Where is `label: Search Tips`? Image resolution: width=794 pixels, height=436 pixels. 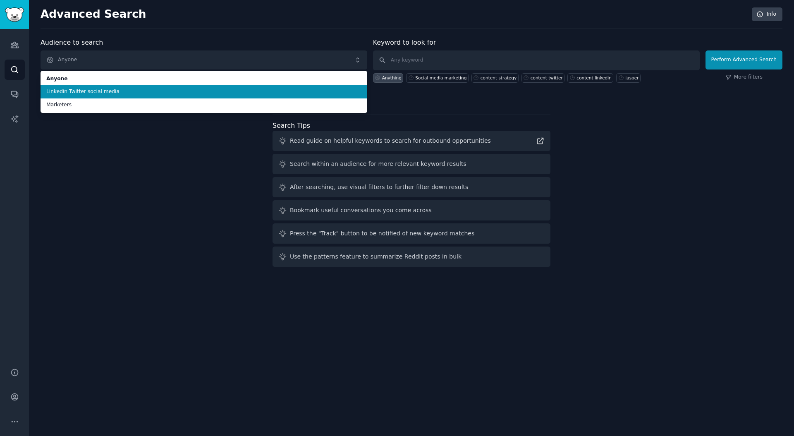 label: Search Tips is located at coordinates (291, 125).